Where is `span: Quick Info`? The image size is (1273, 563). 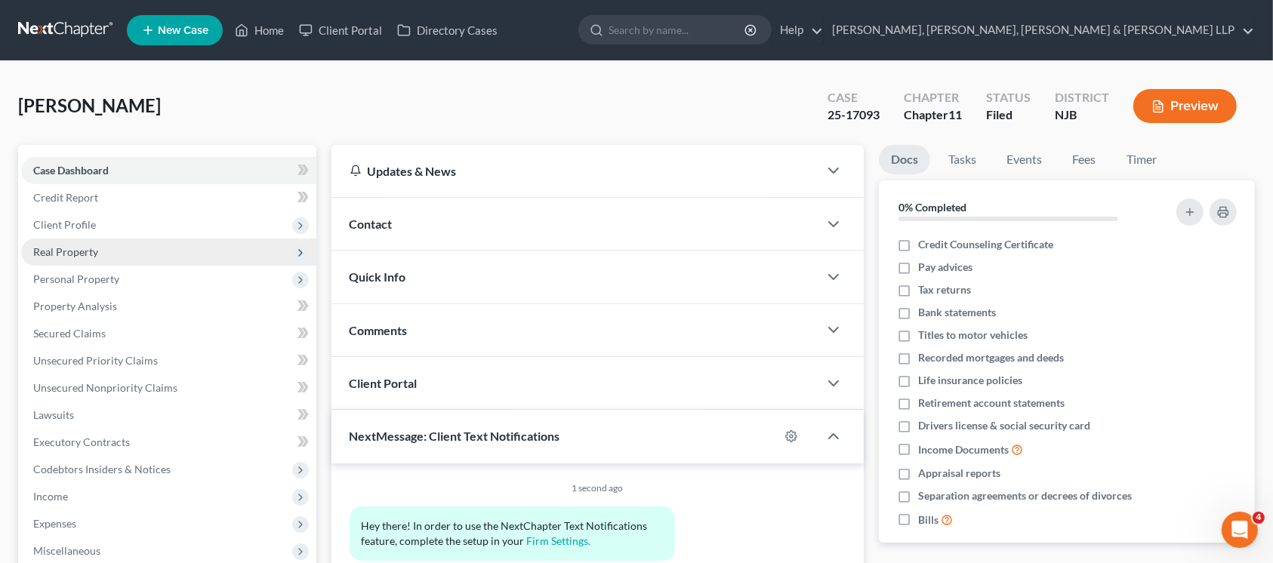
span: Quick Info is located at coordinates (378, 276).